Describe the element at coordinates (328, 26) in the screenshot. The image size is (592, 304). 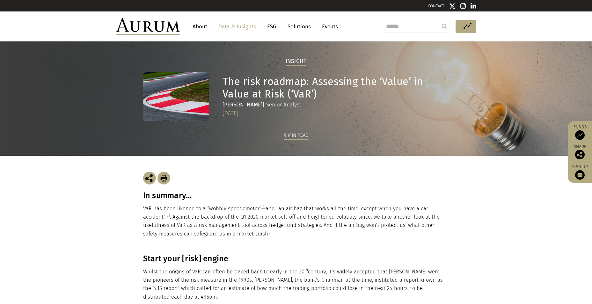
I see `a: Events` at that location.